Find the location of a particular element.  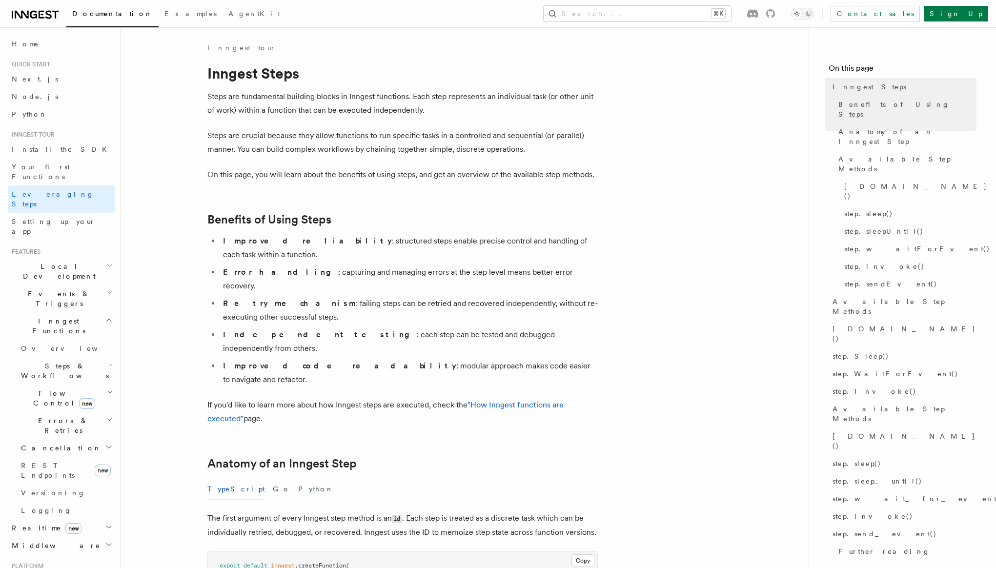

button: Middleware is located at coordinates (61, 546).